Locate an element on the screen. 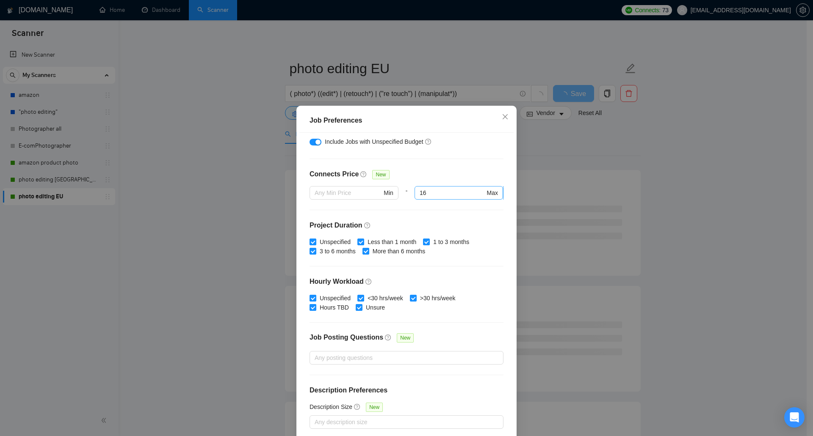 Image resolution: width=813 pixels, height=436 pixels. span: 1 to 3 months is located at coordinates (451, 242).